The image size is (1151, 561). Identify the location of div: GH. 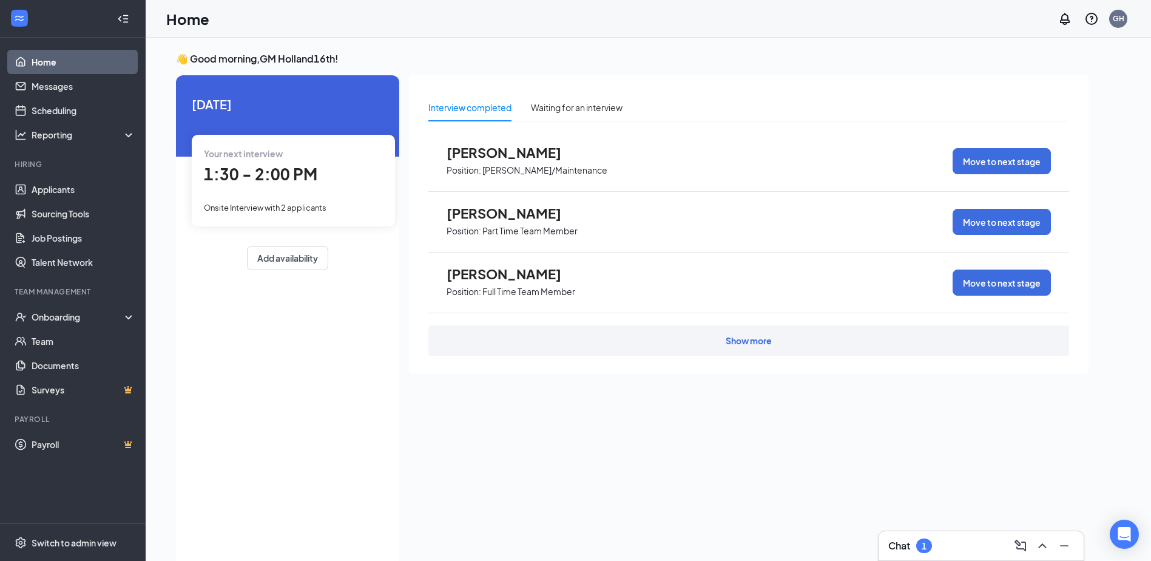
(1118, 18).